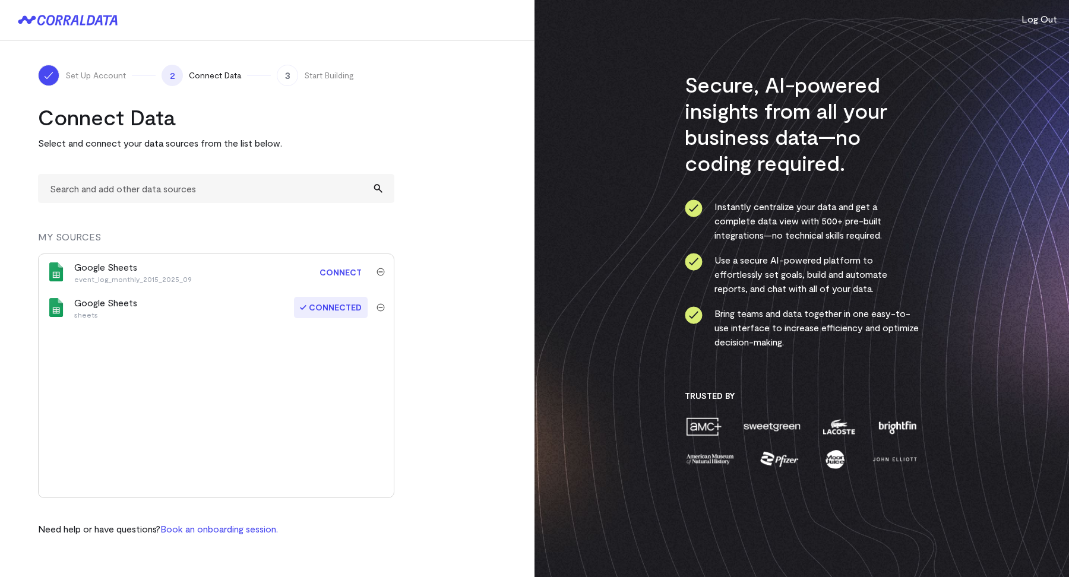 The width and height of the screenshot is (1069, 577). Describe the element at coordinates (838, 426) in the screenshot. I see `img: lacoste-7a6b0538.png` at that location.